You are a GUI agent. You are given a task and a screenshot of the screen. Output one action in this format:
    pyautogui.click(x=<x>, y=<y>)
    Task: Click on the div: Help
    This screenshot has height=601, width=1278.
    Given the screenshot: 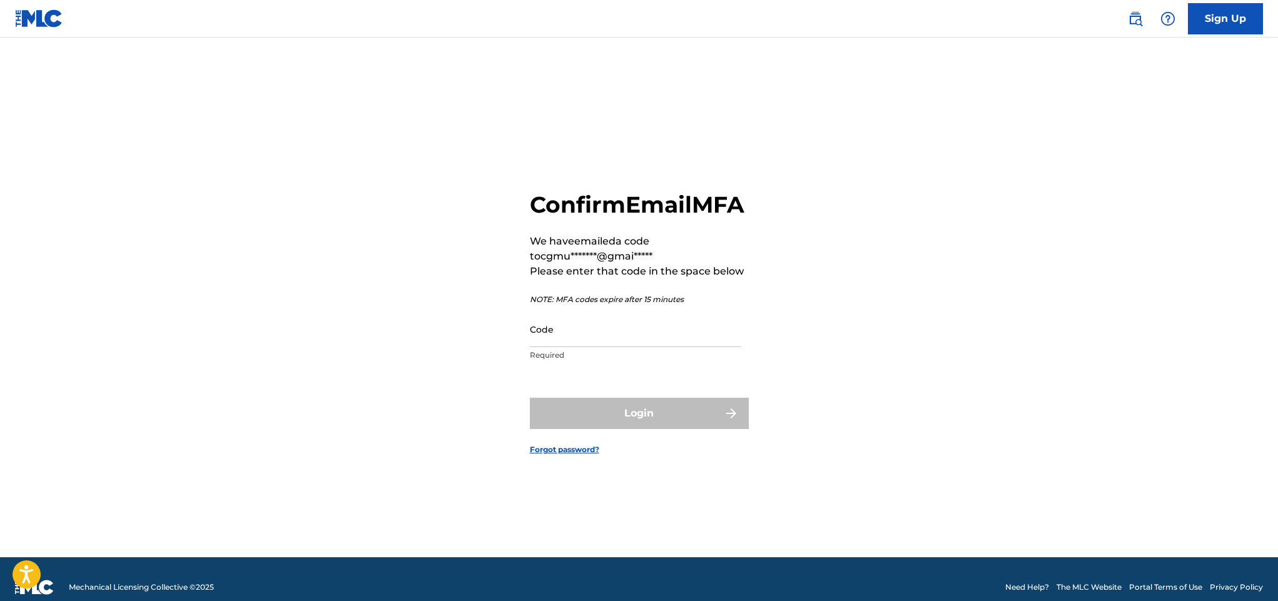 What is the action you would take?
    pyautogui.click(x=1168, y=19)
    